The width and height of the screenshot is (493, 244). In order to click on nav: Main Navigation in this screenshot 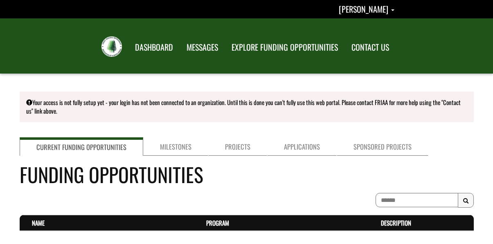, I will do `click(262, 46)`.